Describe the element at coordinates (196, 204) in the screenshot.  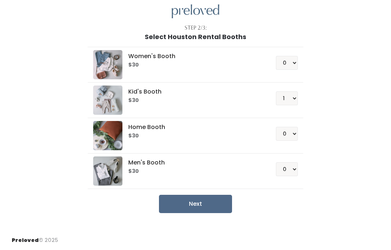
I see `button: Next` at that location.